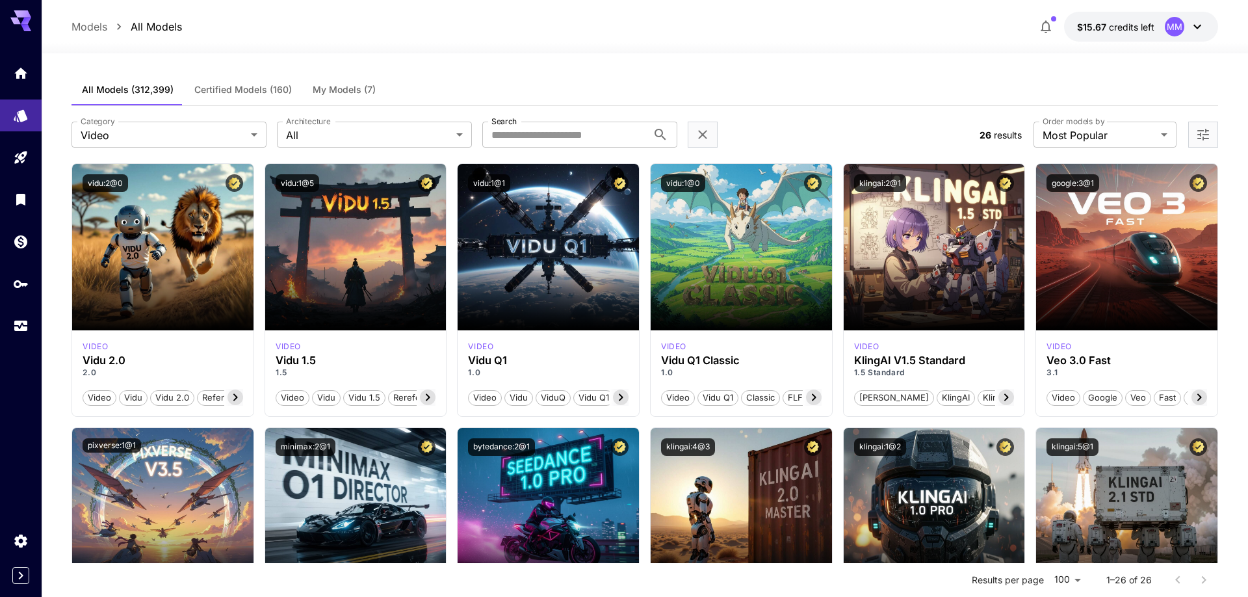 This screenshot has width=1248, height=597. Describe the element at coordinates (21, 283) in the screenshot. I see `div: API Keys` at that location.